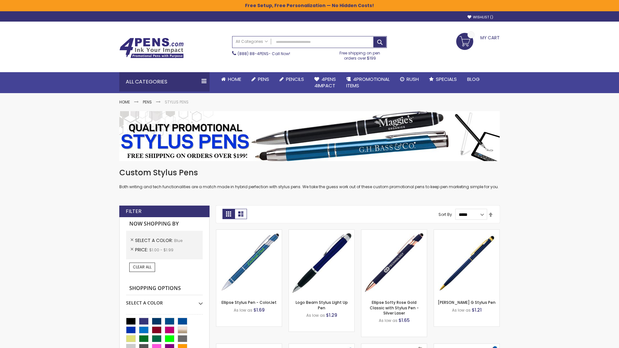 The height and width of the screenshot is (348, 619). What do you see at coordinates (443, 79) in the screenshot?
I see `a: Specials` at bounding box center [443, 79].